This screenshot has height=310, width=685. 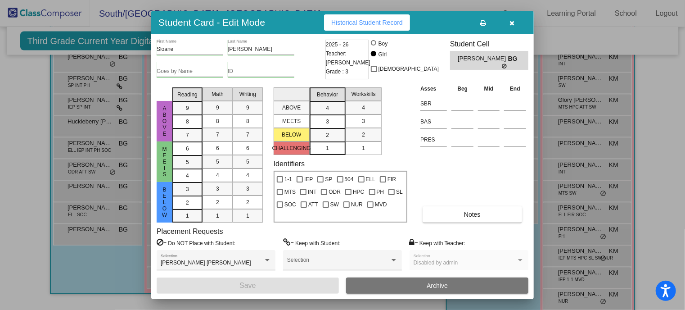 What do you see at coordinates (399, 192) in the screenshot?
I see `span: SL` at bounding box center [399, 192].